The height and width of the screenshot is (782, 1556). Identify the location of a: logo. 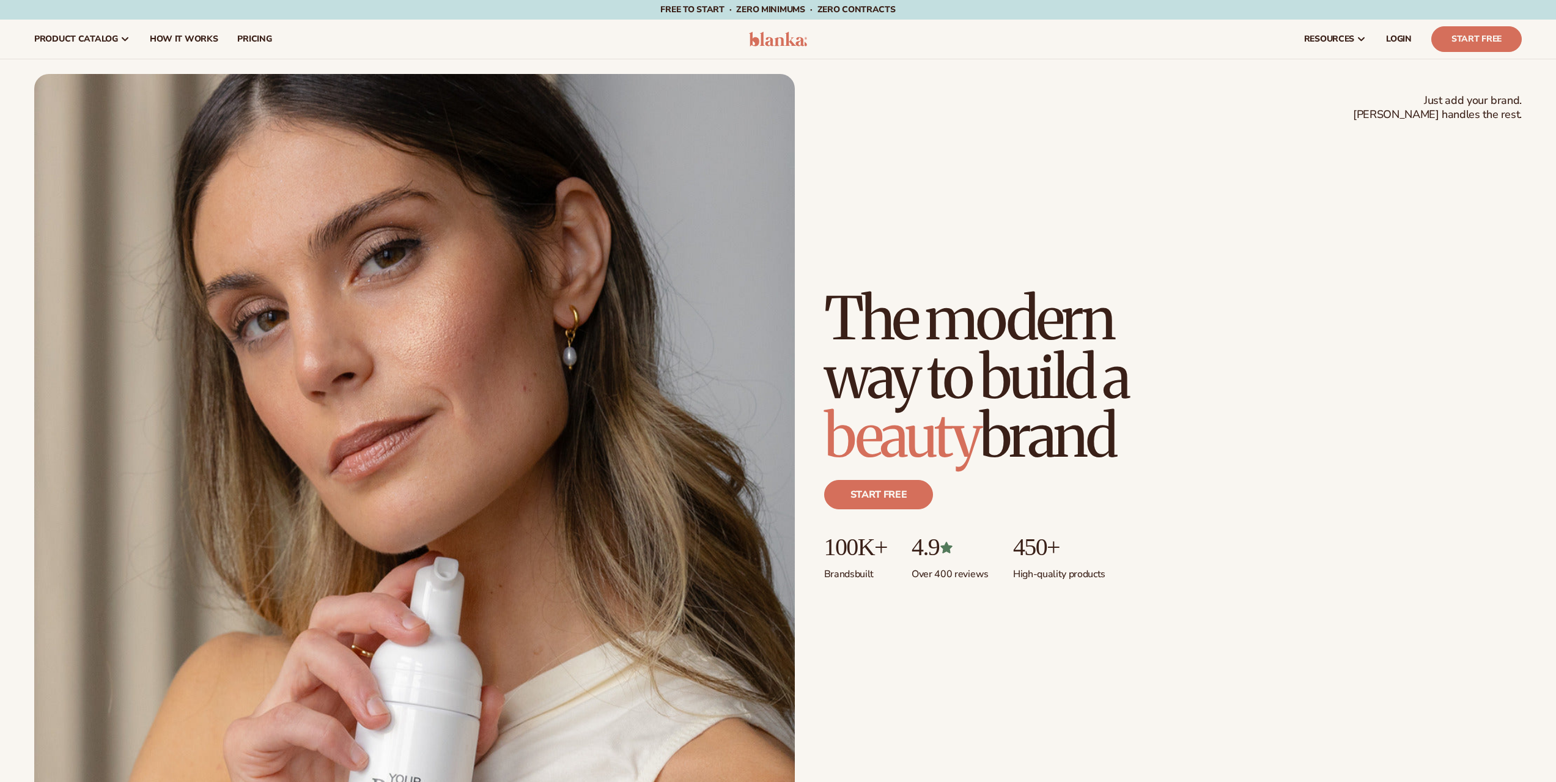
(778, 39).